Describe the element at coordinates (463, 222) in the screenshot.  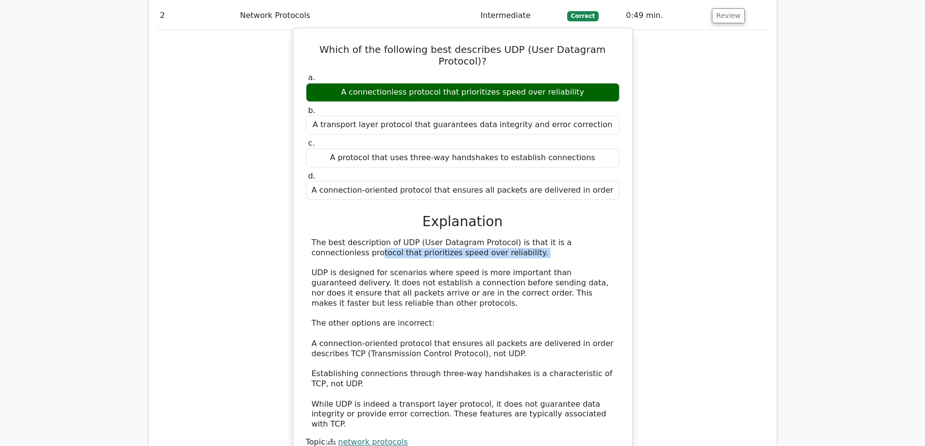
I see `h3: Explanation` at that location.